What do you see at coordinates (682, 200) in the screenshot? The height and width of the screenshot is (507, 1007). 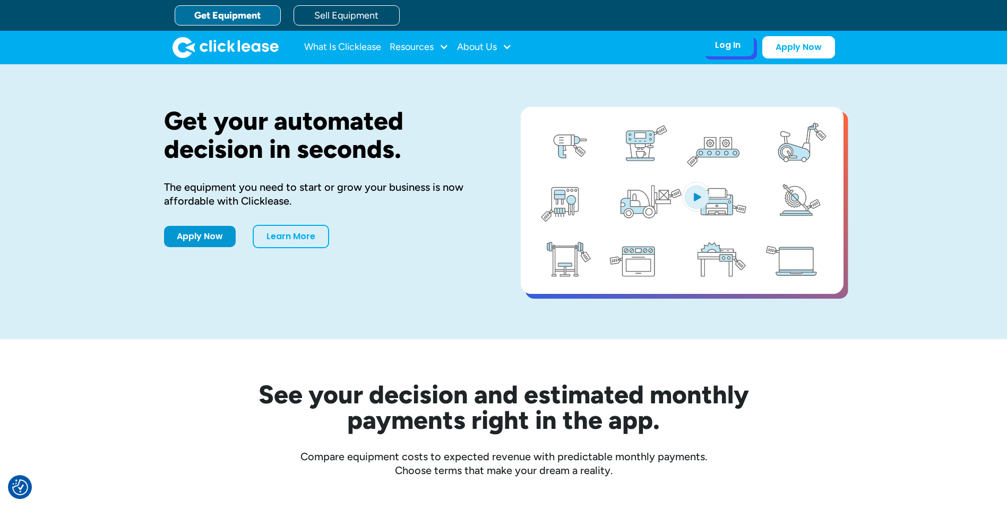 I see `a: open lightbox` at bounding box center [682, 200].